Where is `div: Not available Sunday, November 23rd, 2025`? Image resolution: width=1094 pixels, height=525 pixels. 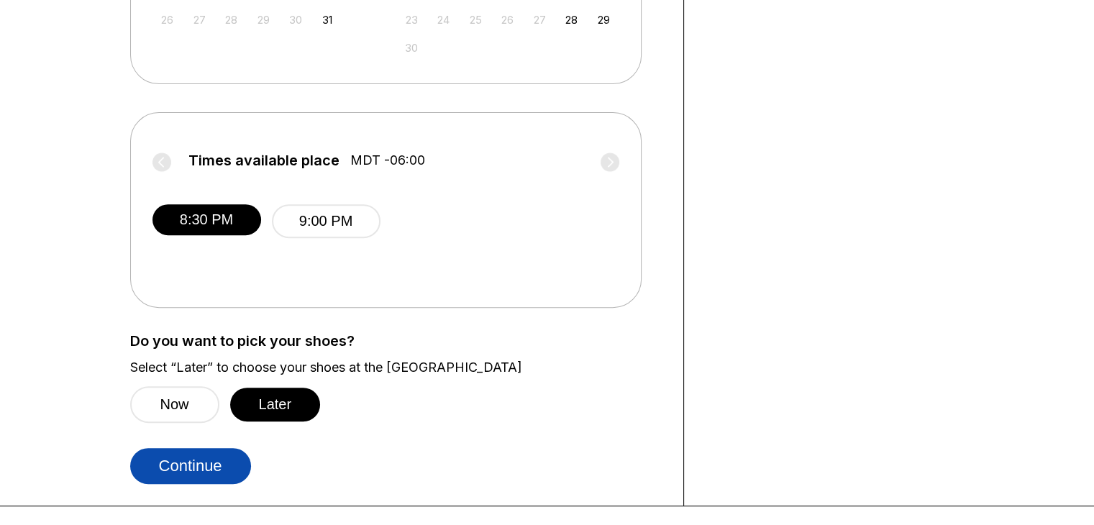 div: Not available Sunday, November 23rd, 2025 is located at coordinates (411, 19).